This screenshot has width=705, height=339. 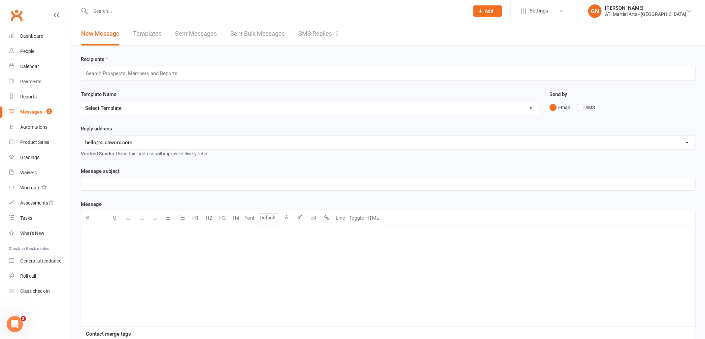 I want to click on a: Automations, so click(x=40, y=127).